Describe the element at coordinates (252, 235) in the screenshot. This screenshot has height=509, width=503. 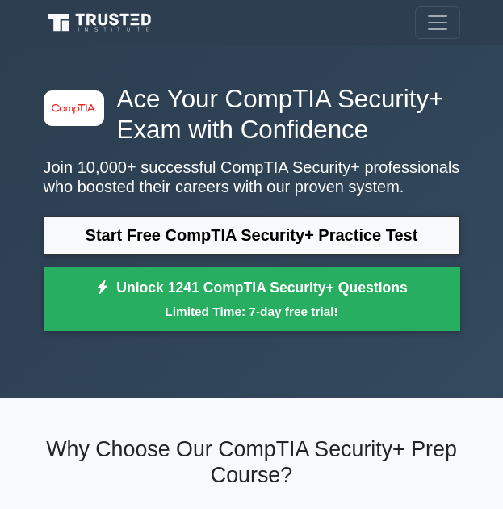
I see `a: Start Free CompTIA Security+ Practice Test` at that location.